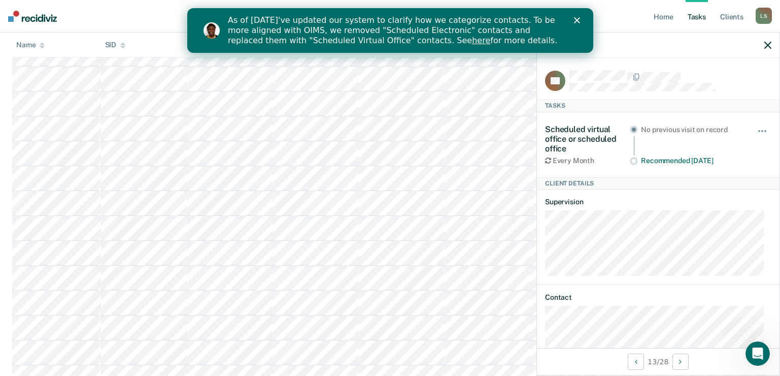 The width and height of the screenshot is (780, 376). Describe the element at coordinates (30, 45) in the screenshot. I see `div: Name` at that location.